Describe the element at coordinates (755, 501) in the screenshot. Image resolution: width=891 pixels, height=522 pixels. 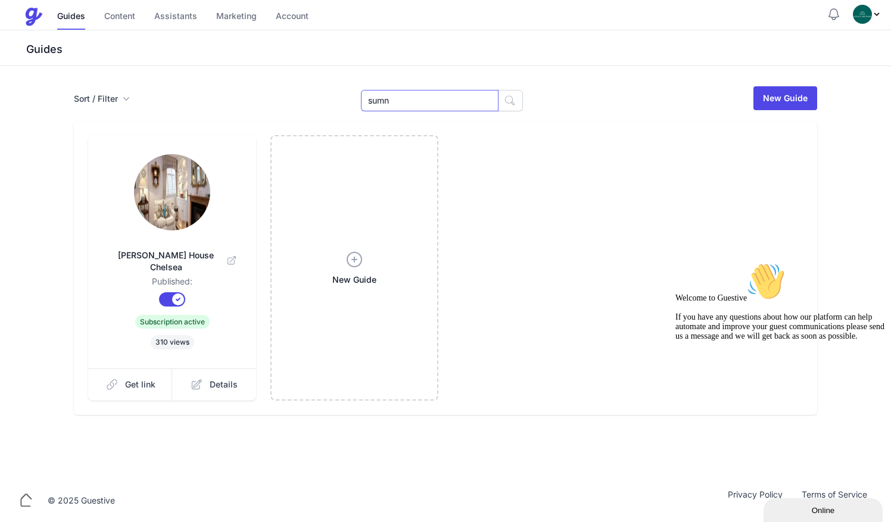
I see `a: Privacy Policy` at that location.